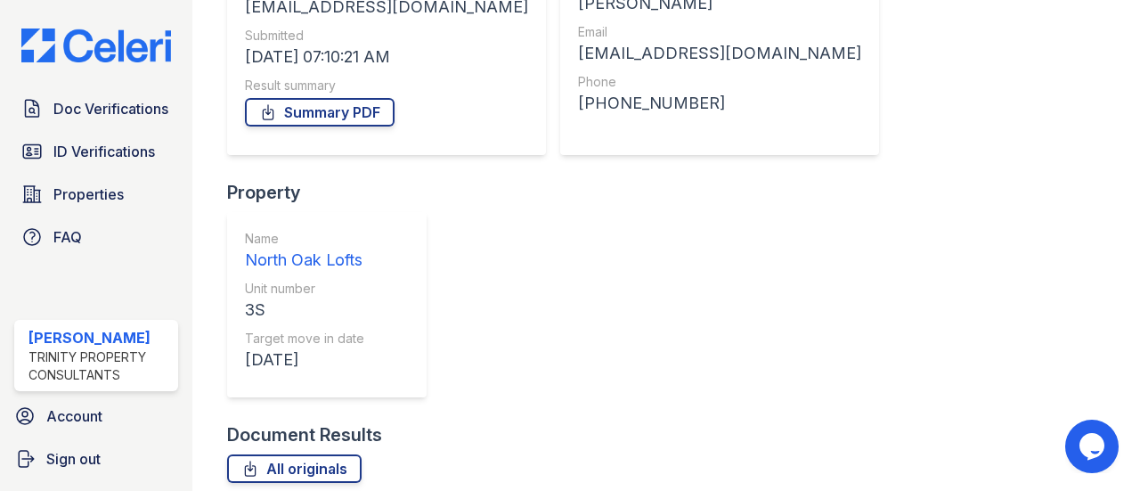 The width and height of the screenshot is (1140, 491). Describe the element at coordinates (104, 151) in the screenshot. I see `span: ID Verifications` at that location.